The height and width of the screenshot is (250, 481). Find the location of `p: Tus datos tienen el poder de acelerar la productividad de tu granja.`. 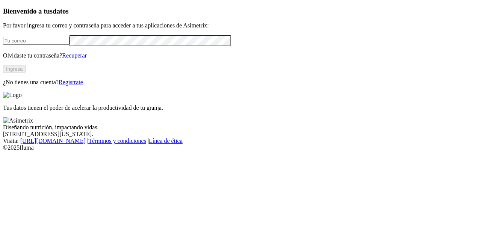

p: Tus datos tienen el poder de acelerar la productividad de tu granja. is located at coordinates (241, 108).